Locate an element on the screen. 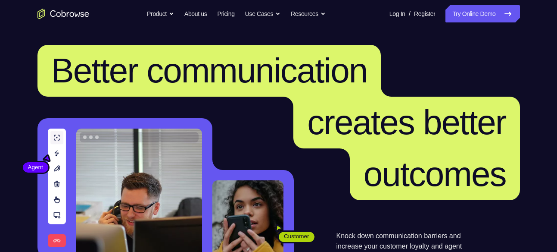  span: outcomes is located at coordinates (435, 174).